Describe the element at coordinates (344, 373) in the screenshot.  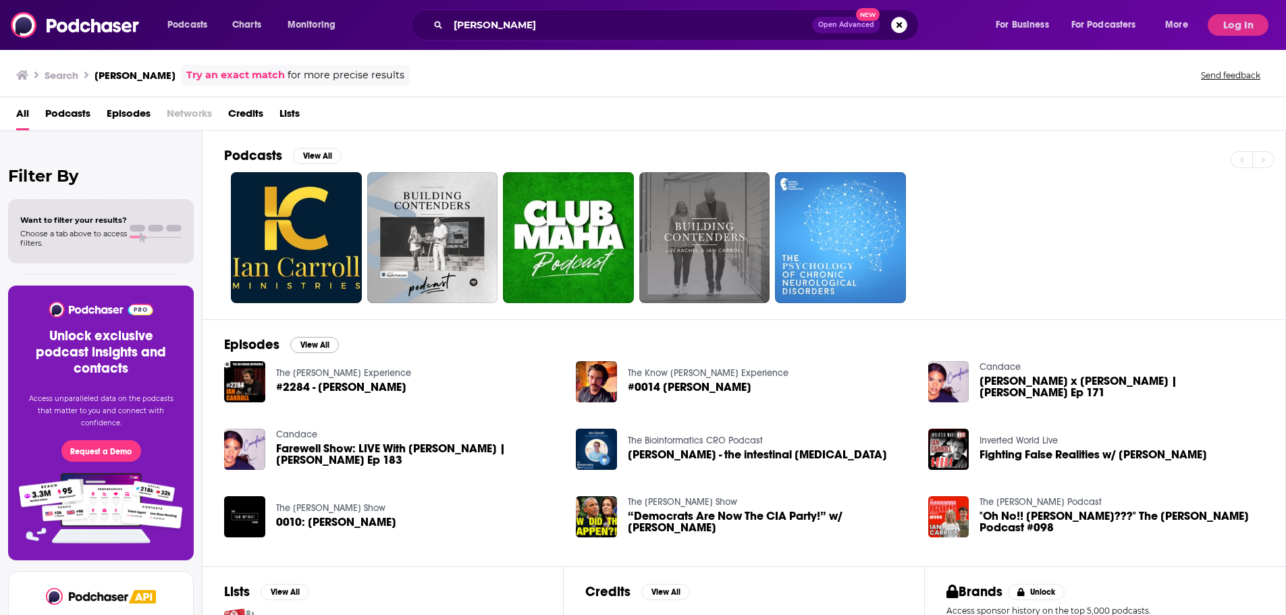
I see `a: The Joe Rogan Experience` at that location.